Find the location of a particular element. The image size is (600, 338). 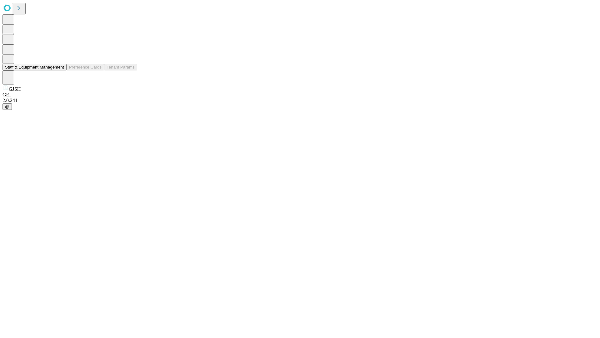

span: GJSH is located at coordinates (15, 89).